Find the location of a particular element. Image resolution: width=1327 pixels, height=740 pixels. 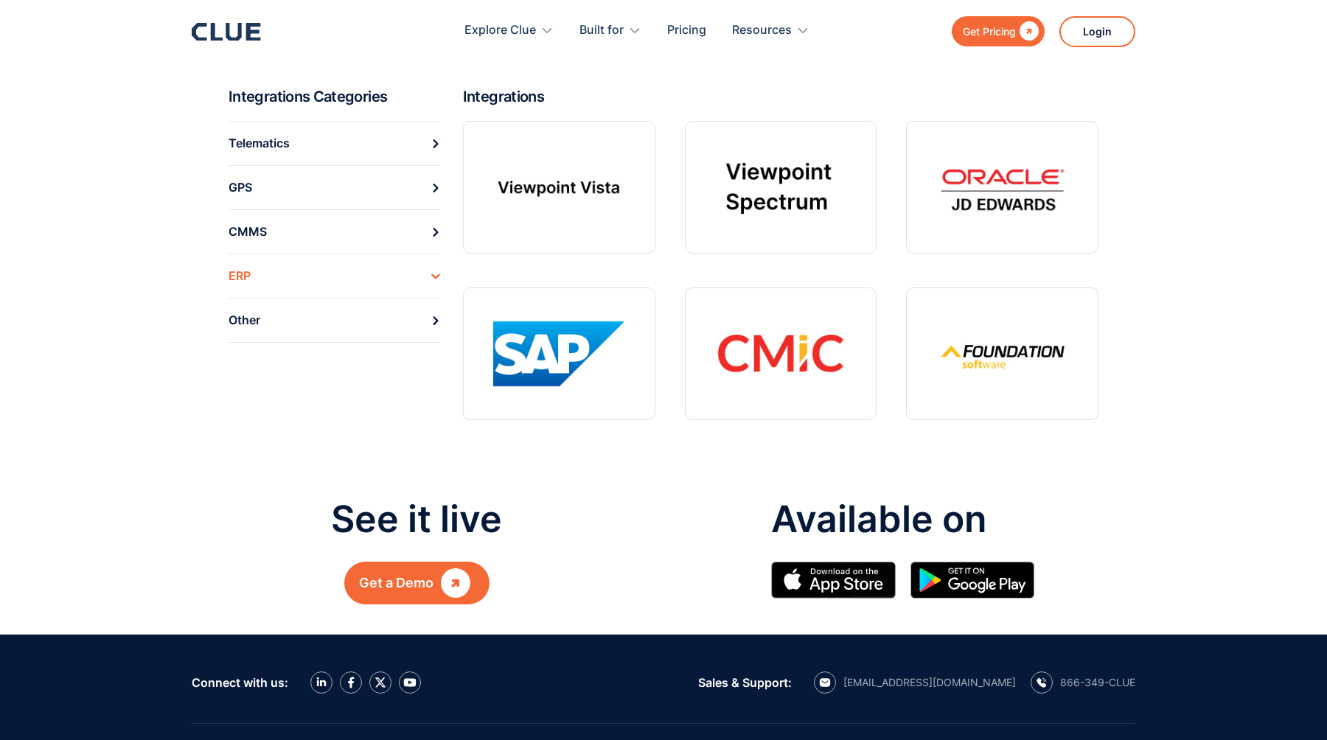

img: LinkedIn icon is located at coordinates (321, 682).